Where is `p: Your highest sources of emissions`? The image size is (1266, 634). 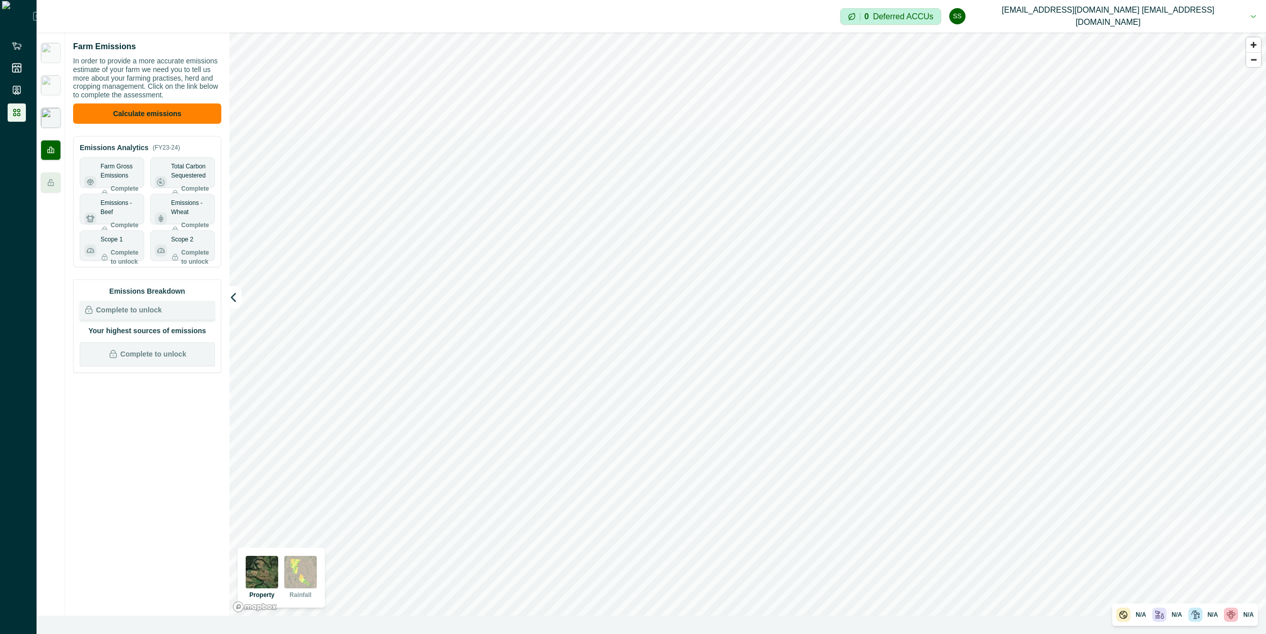
p: Your highest sources of emissions is located at coordinates (147, 331).